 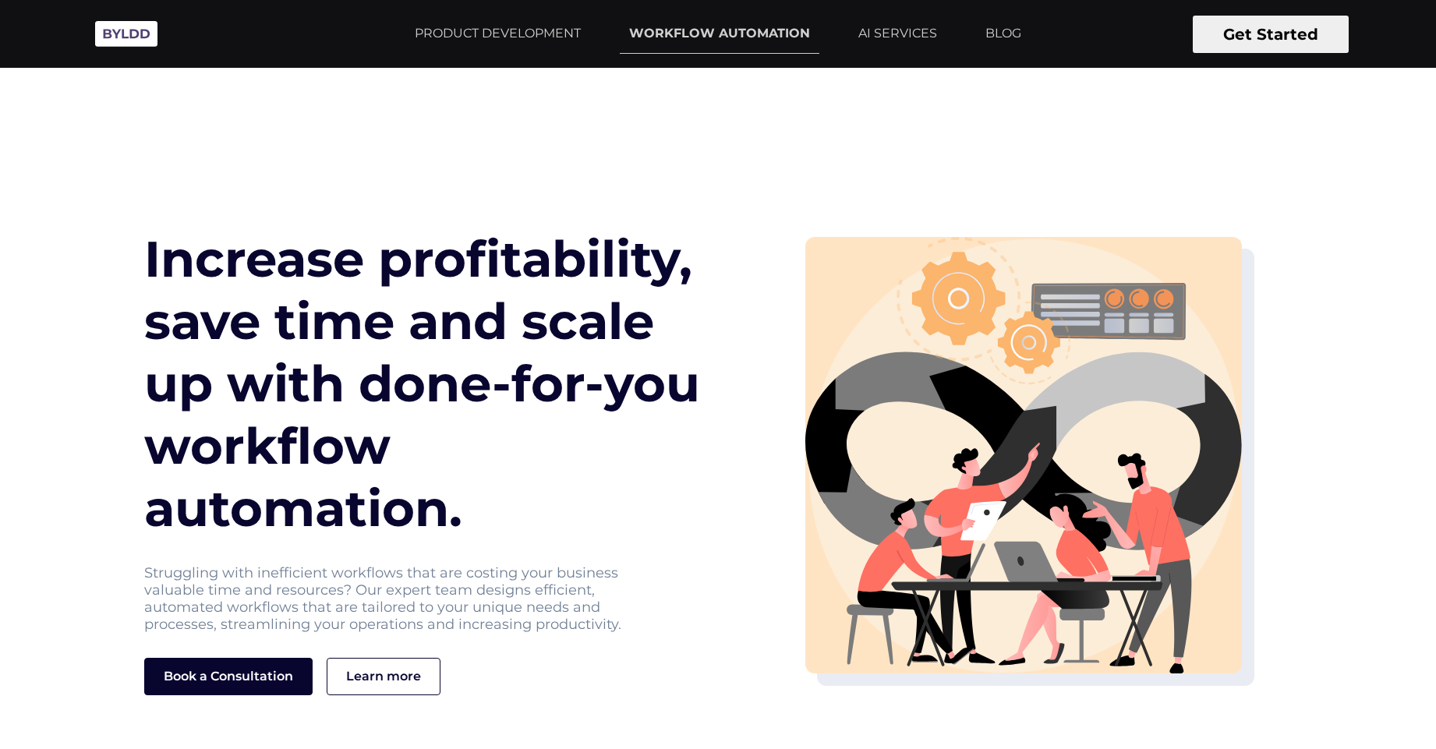 What do you see at coordinates (402, 599) in the screenshot?
I see `p: Struggling with inefficient workflows that are costing your business valuable time and resources?...` at bounding box center [402, 599].